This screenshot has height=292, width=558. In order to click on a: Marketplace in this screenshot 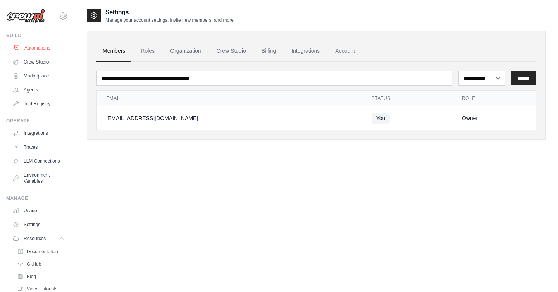, I will do `click(38, 76)`.